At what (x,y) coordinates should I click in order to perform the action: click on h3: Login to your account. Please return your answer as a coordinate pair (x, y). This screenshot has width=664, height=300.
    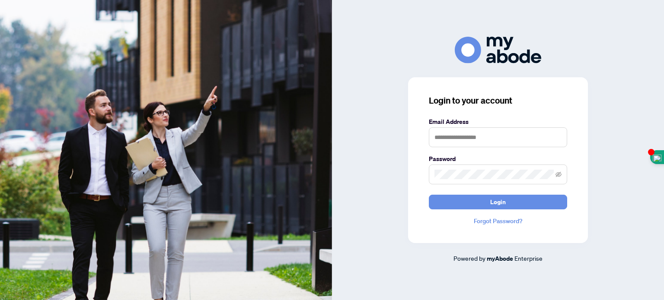
    Looking at the image, I should click on (498, 101).